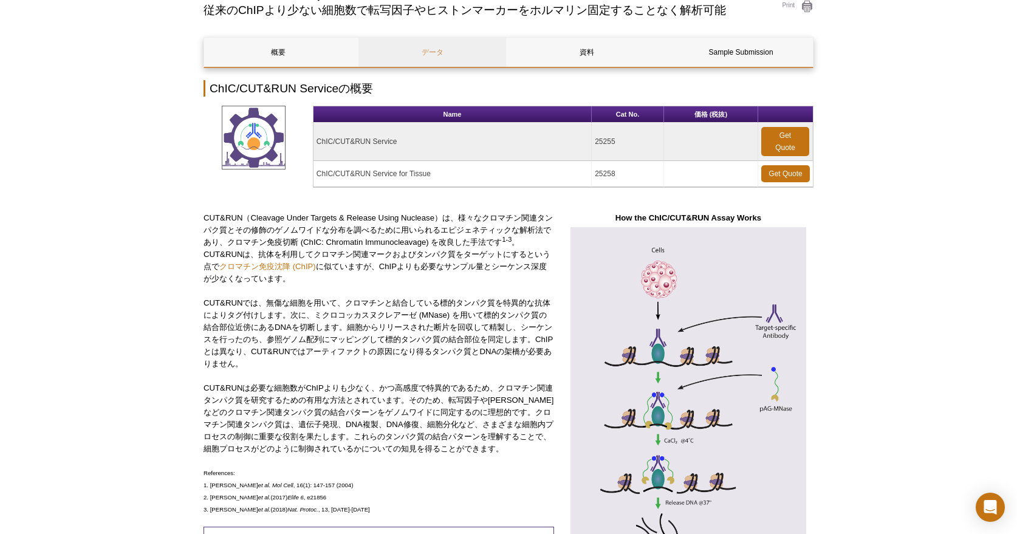  What do you see at coordinates (741, 52) in the screenshot?
I see `a: Sample Submission` at bounding box center [741, 52].